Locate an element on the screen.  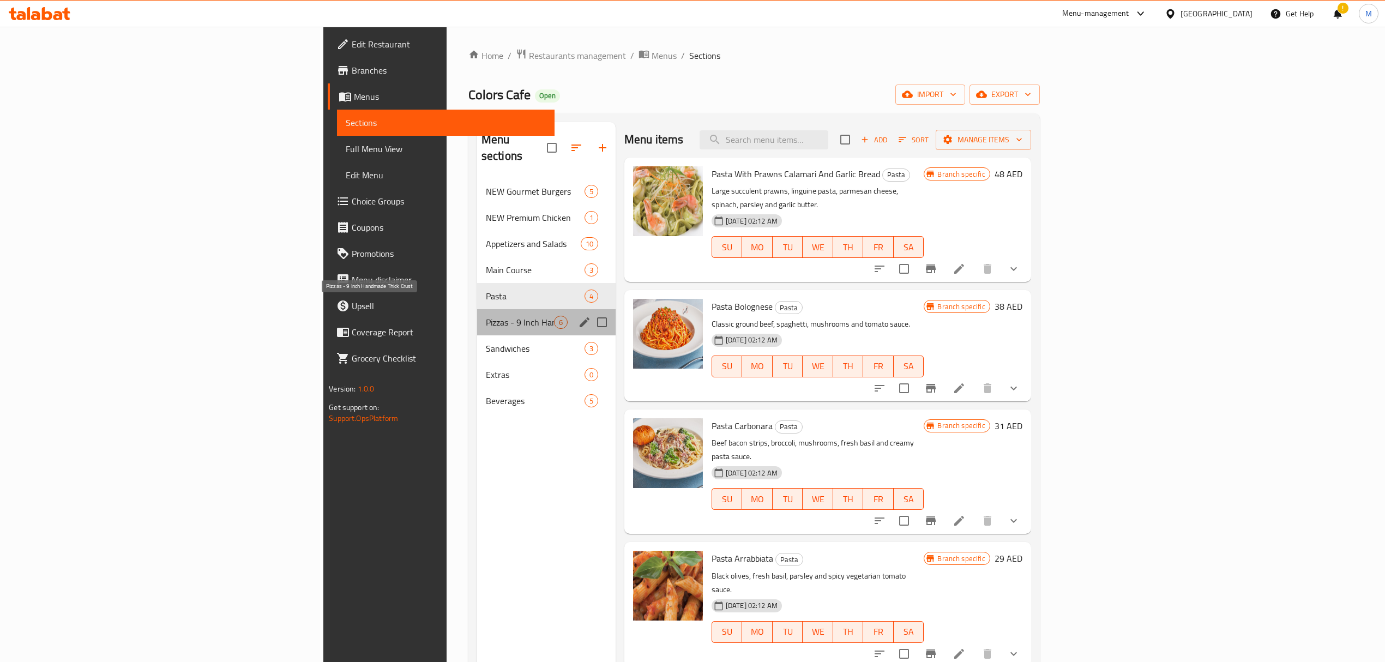
div: Main Course3 is located at coordinates (547, 270).